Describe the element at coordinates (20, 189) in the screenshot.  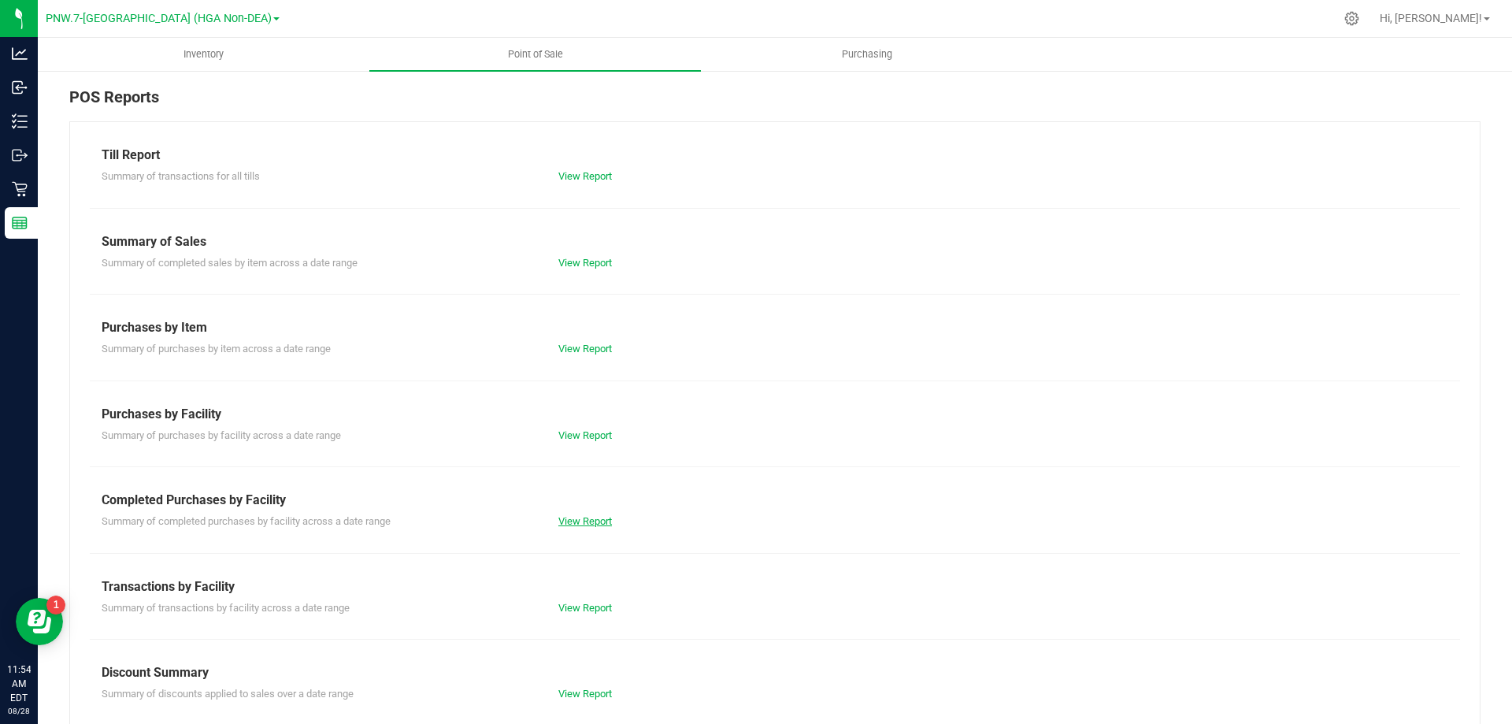
I see `inline-svg: Retail` at that location.